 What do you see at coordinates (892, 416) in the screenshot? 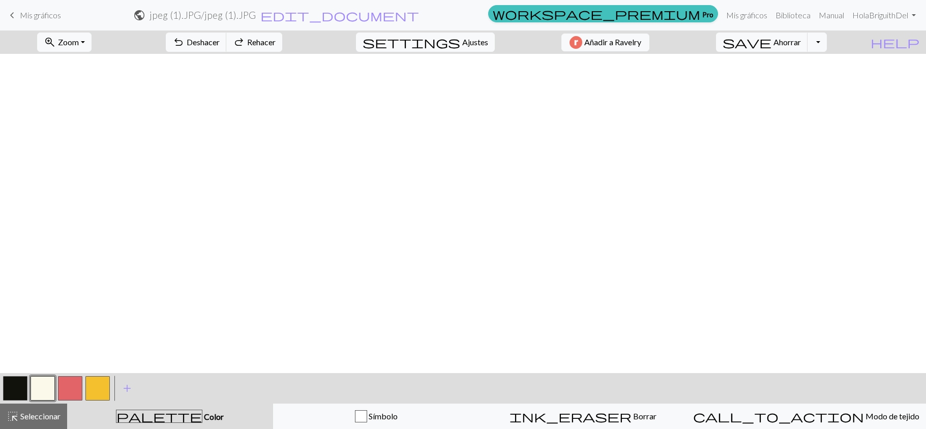
I see `font: Modo de tejido` at bounding box center [892, 416].